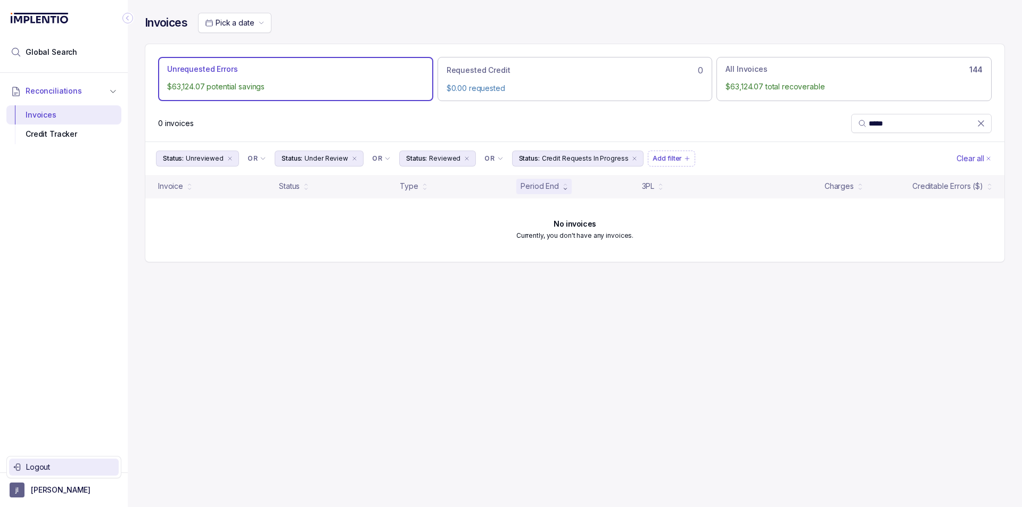 The image size is (1022, 507). Describe the element at coordinates (839, 186) in the screenshot. I see `div: Charges` at that location.